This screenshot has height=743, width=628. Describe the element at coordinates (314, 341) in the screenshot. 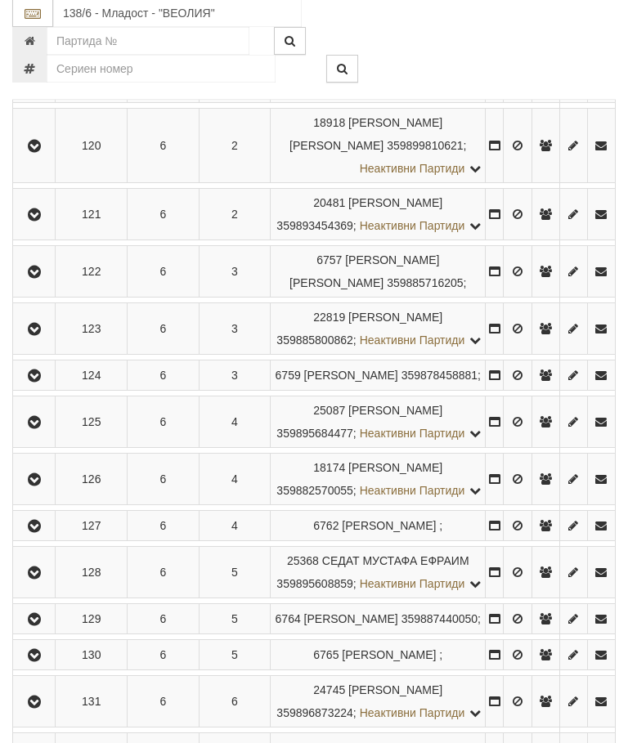

I see `span: 359885800862` at that location.